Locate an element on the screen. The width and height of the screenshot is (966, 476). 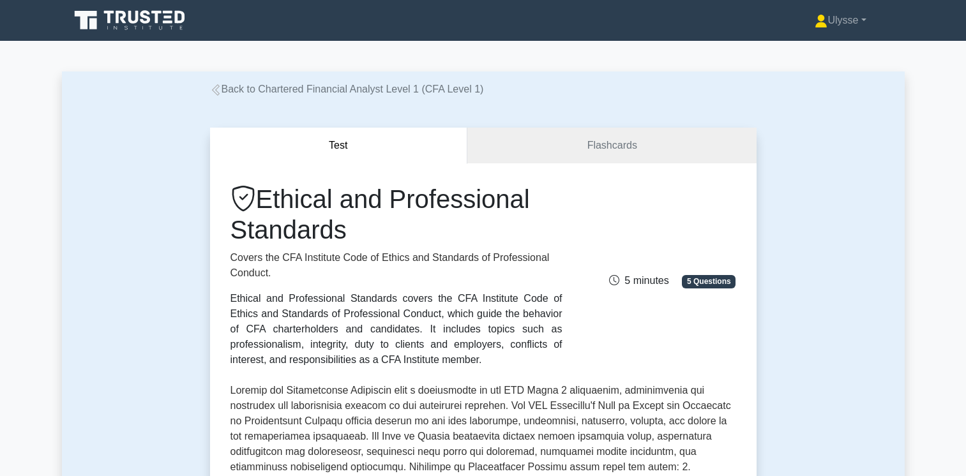
p: Covers the CFA Institute Code of Ethics and Standards of Professional Conduct. is located at coordinates (397, 266).